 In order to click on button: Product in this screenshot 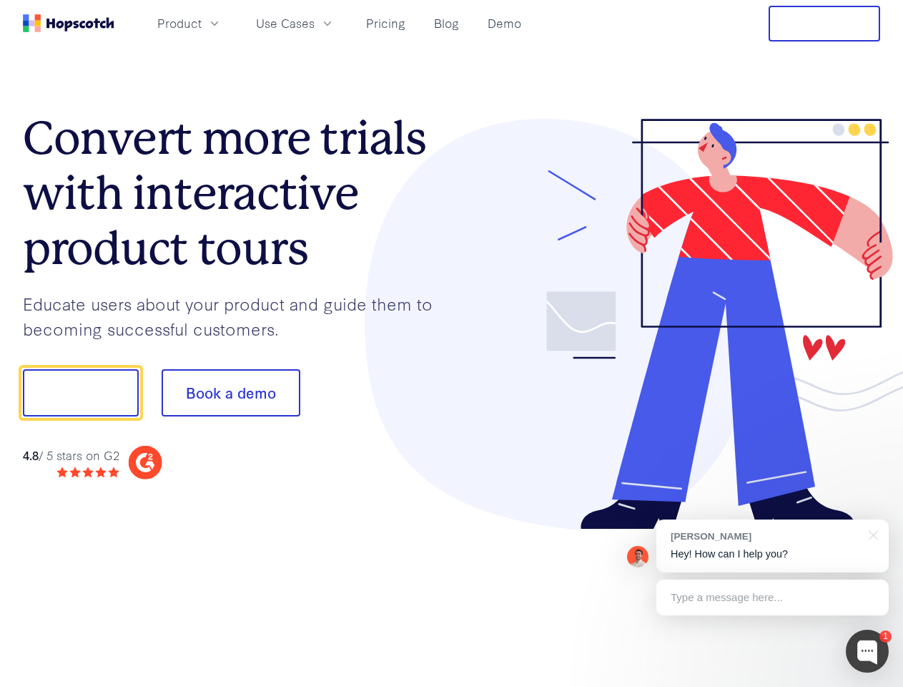, I will do `click(190, 23)`.